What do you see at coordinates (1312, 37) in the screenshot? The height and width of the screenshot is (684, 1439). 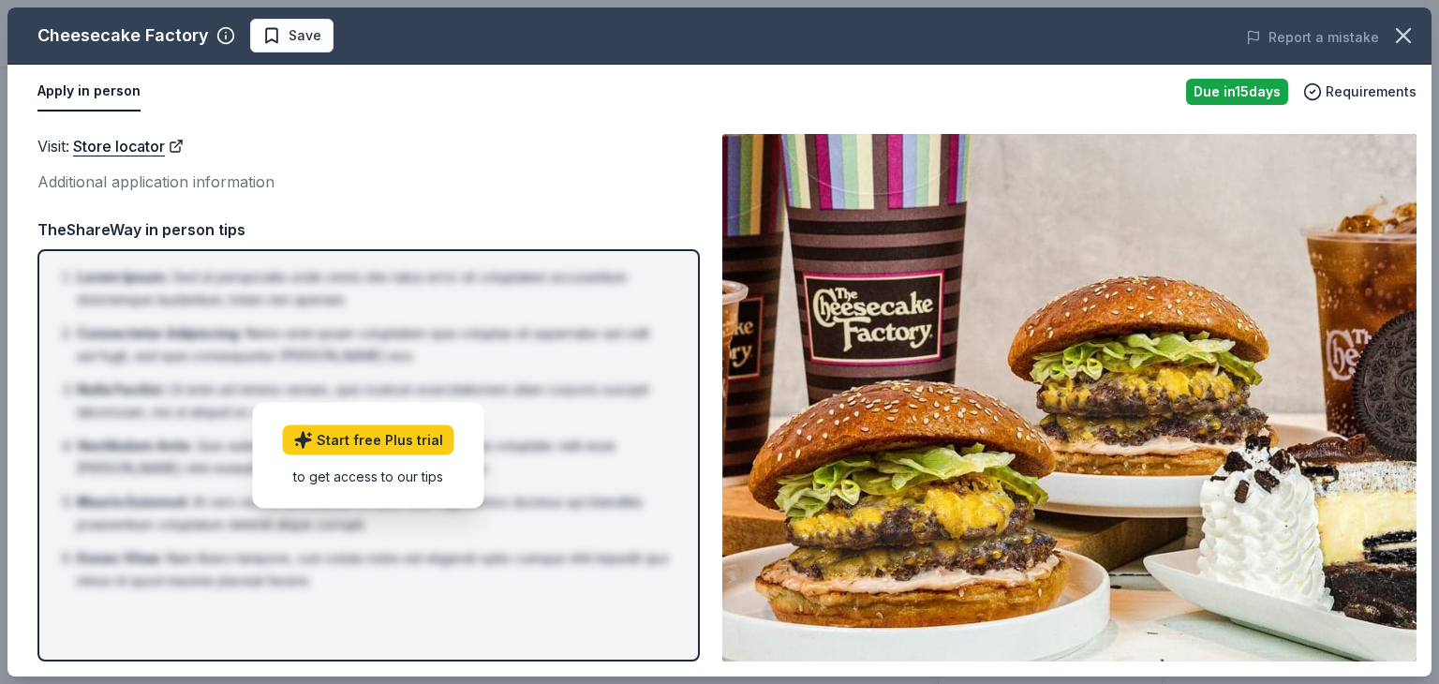 I see `button: Report a mistake` at bounding box center [1312, 37].